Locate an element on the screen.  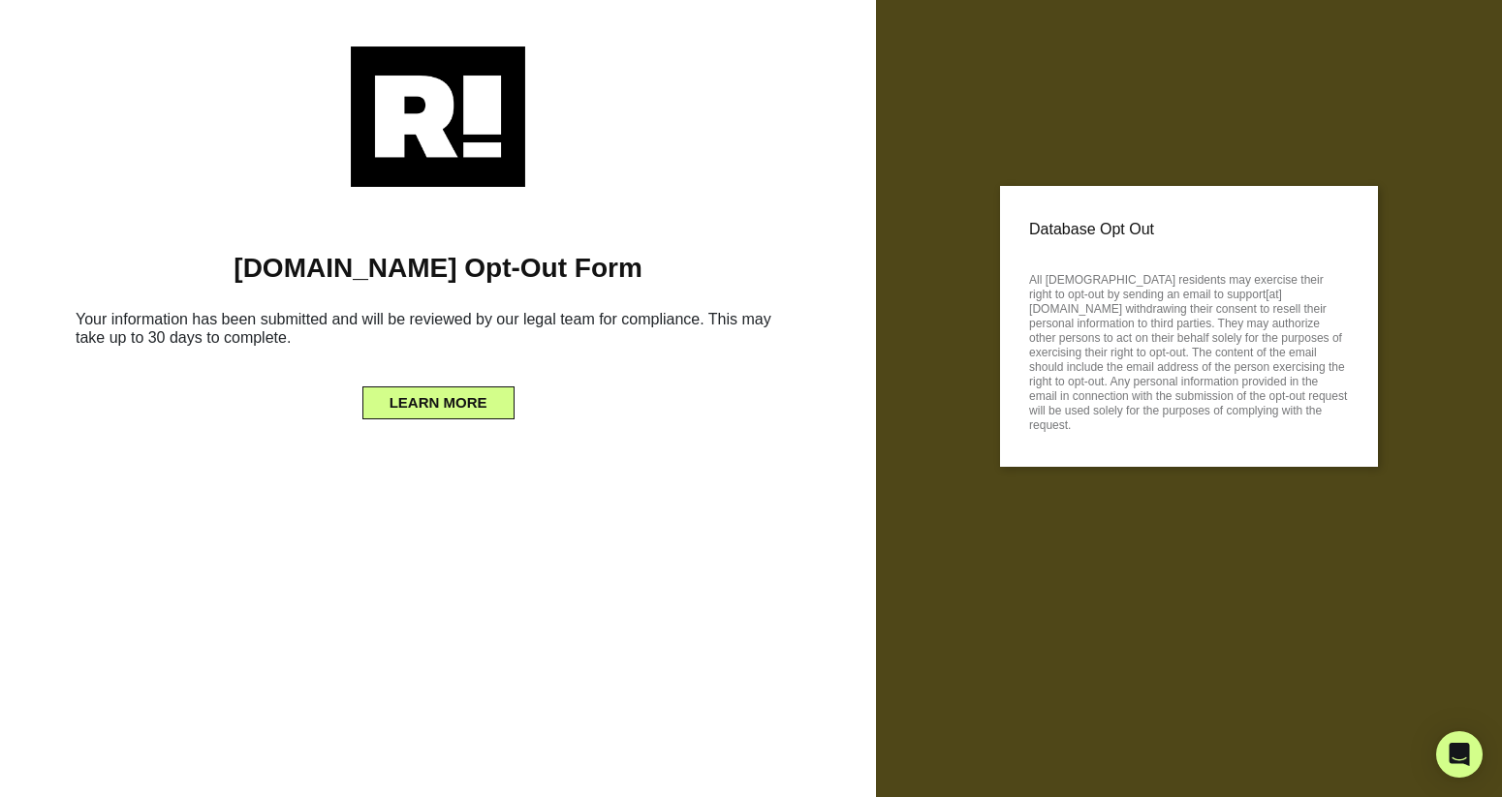
p: Database Opt Out is located at coordinates (1189, 230).